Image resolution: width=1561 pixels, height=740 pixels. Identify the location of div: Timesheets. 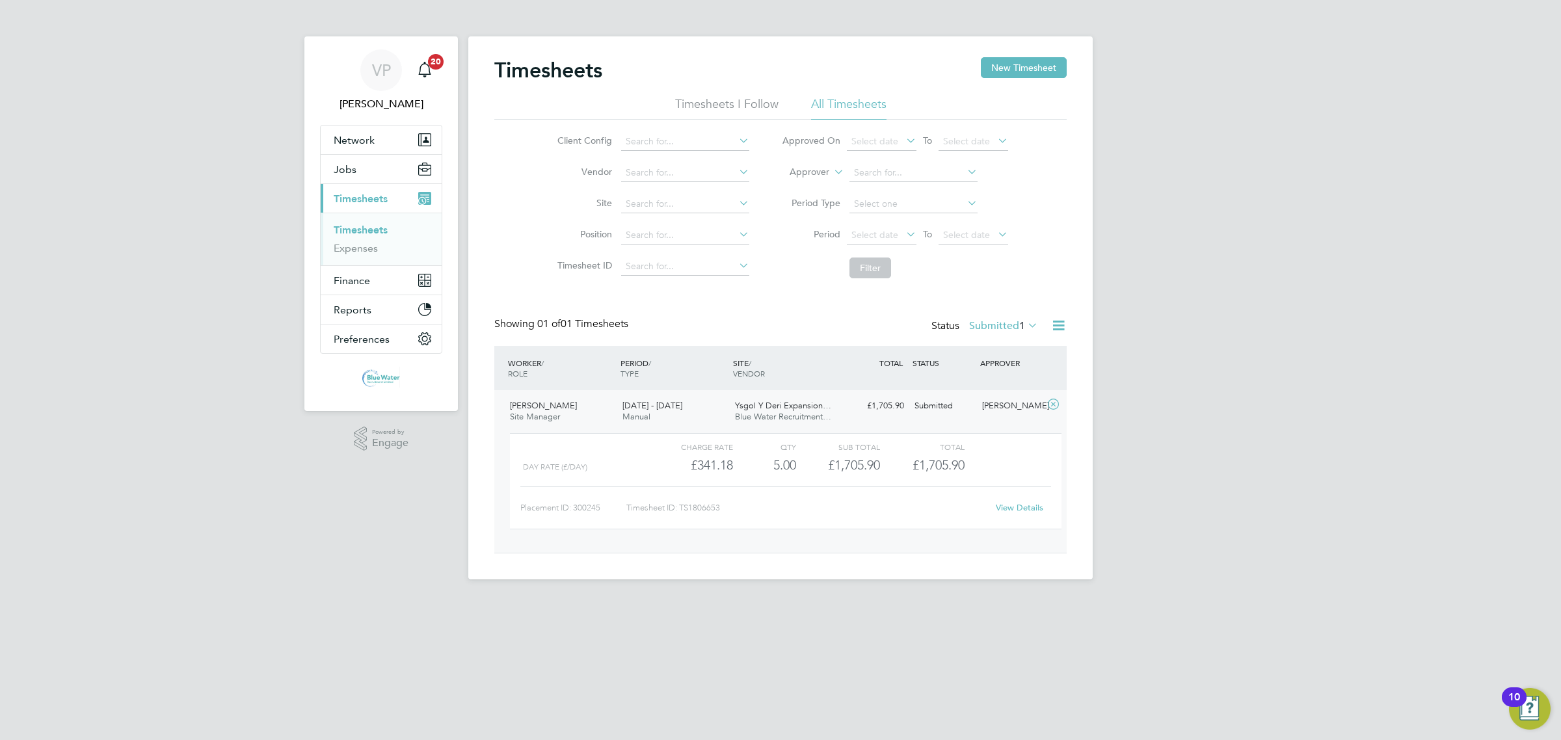
(381, 239).